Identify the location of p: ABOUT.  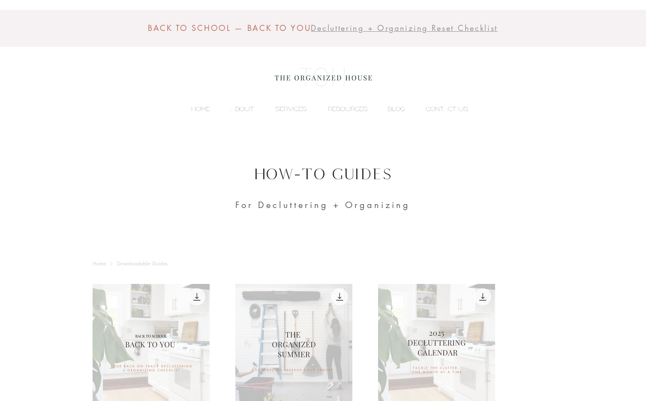
(242, 109).